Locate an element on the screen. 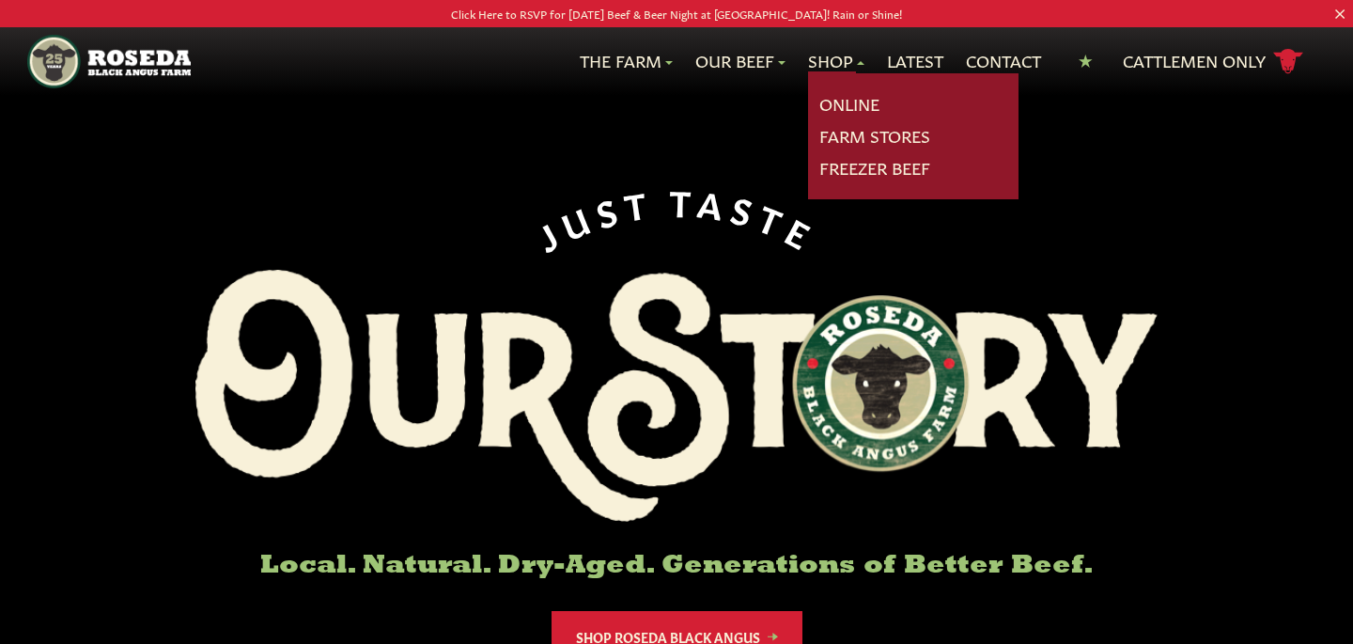  h6: Local. Natural. Dry-Aged. Generations of Better Beef. is located at coordinates (676, 566).